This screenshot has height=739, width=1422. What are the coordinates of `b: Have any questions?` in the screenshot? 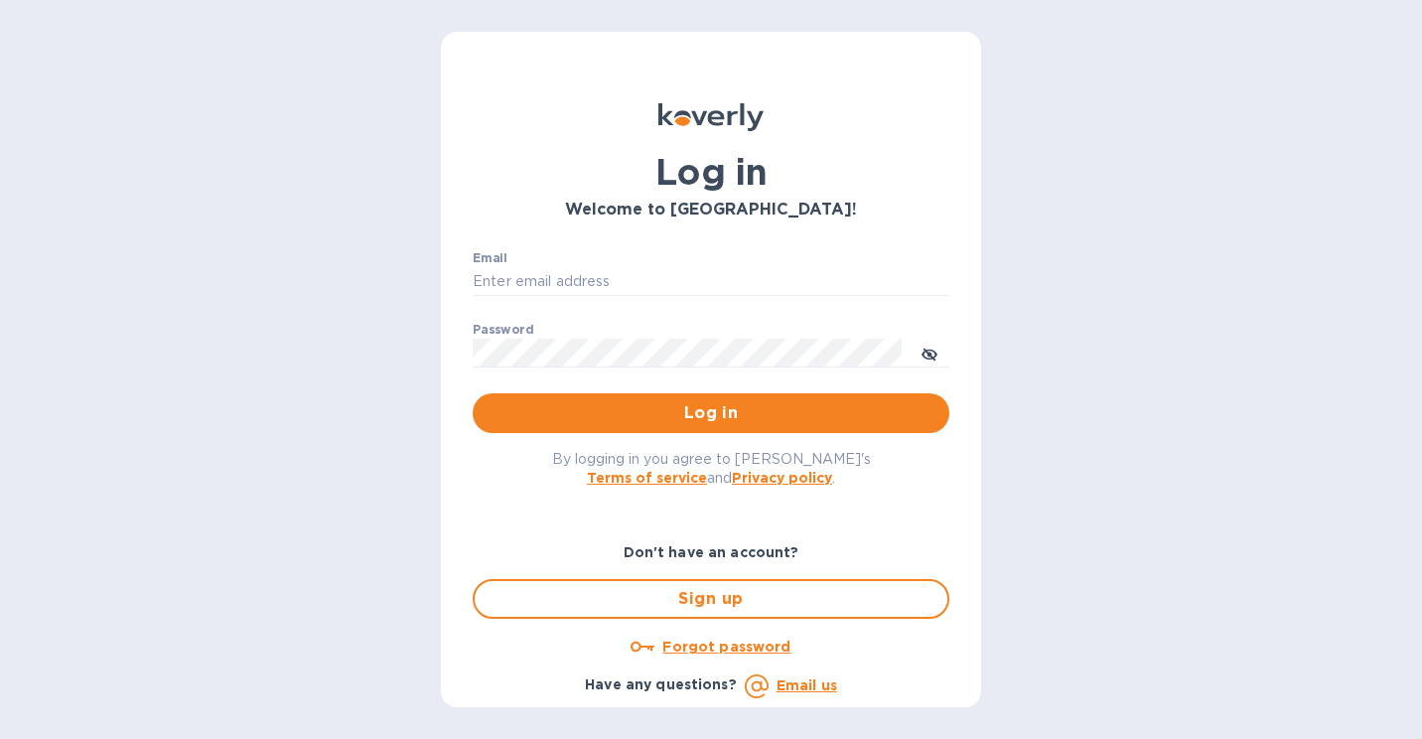 It's located at (660, 684).